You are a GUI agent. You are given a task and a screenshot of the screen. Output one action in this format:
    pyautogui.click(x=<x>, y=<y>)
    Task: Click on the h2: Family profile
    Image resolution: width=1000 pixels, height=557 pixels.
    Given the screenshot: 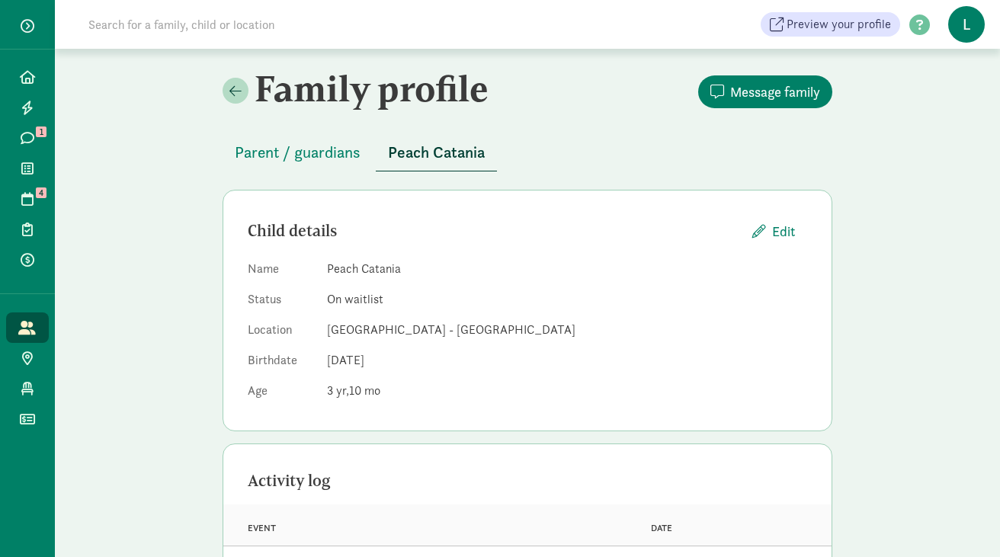 What is the action you would take?
    pyautogui.click(x=373, y=88)
    